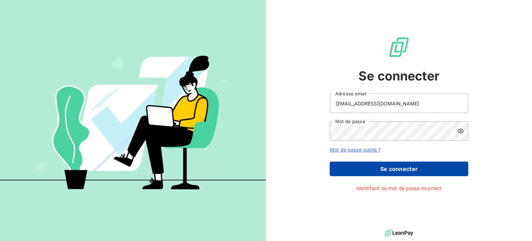 Image resolution: width=532 pixels, height=241 pixels. Describe the element at coordinates (399, 169) in the screenshot. I see `button: Se connecter` at that location.